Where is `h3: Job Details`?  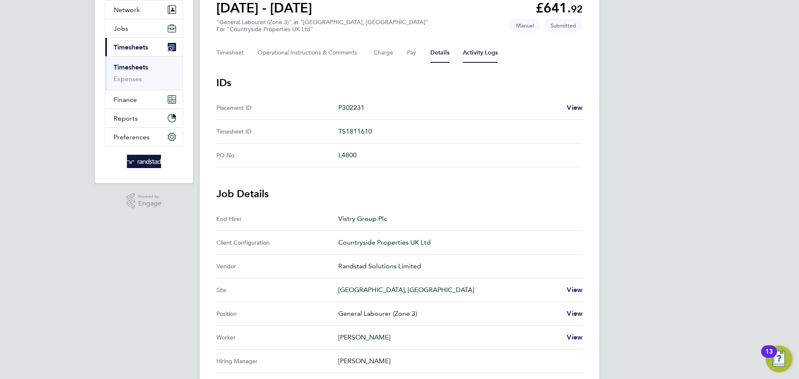 h3: Job Details is located at coordinates (399, 194).